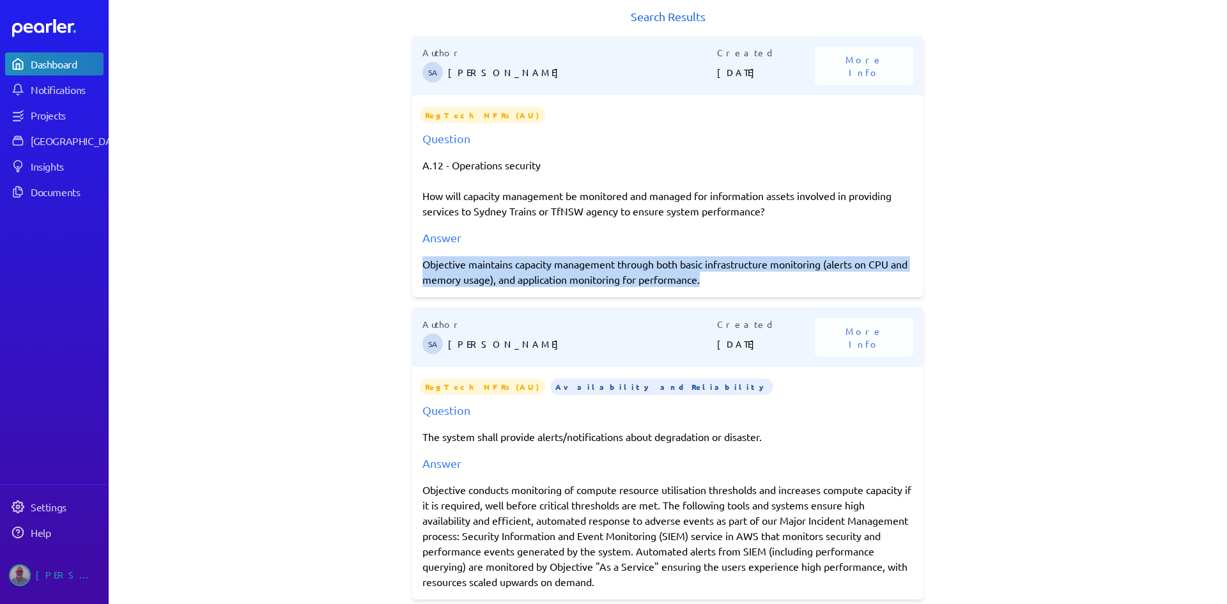 Image resolution: width=1227 pixels, height=604 pixels. Describe the element at coordinates (54, 507) in the screenshot. I see `a: Settings` at that location.